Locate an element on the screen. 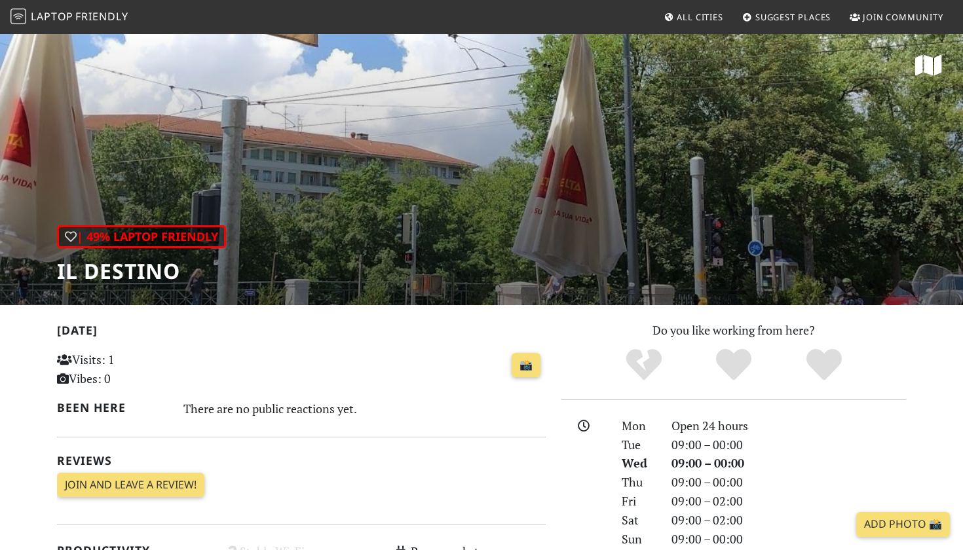 Image resolution: width=963 pixels, height=550 pixels. div: Mon is located at coordinates (639, 426).